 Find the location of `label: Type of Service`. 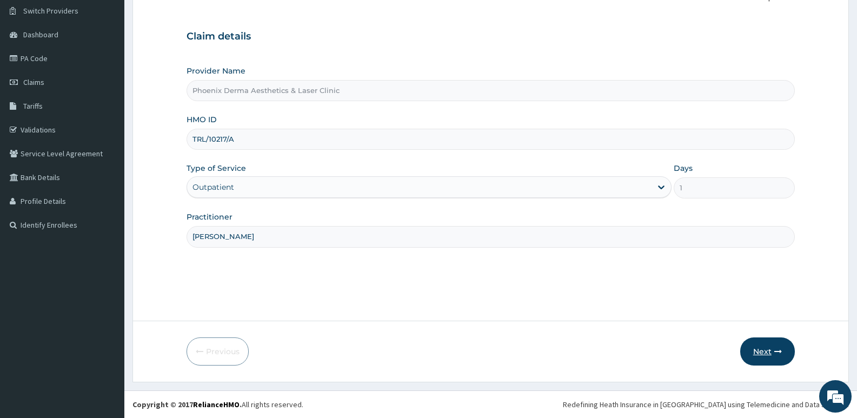

label: Type of Service is located at coordinates (216, 168).